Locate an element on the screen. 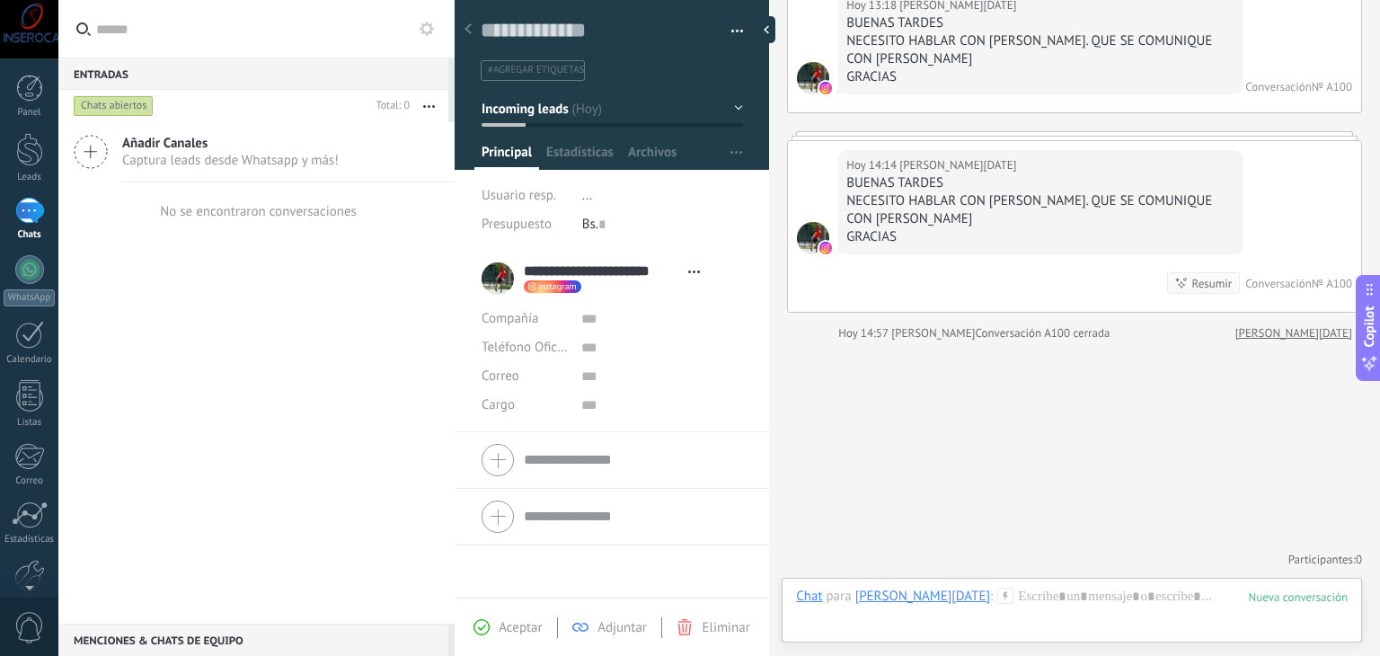 Image resolution: width=1380 pixels, height=656 pixels. div: WhatsApp is located at coordinates (29, 297).